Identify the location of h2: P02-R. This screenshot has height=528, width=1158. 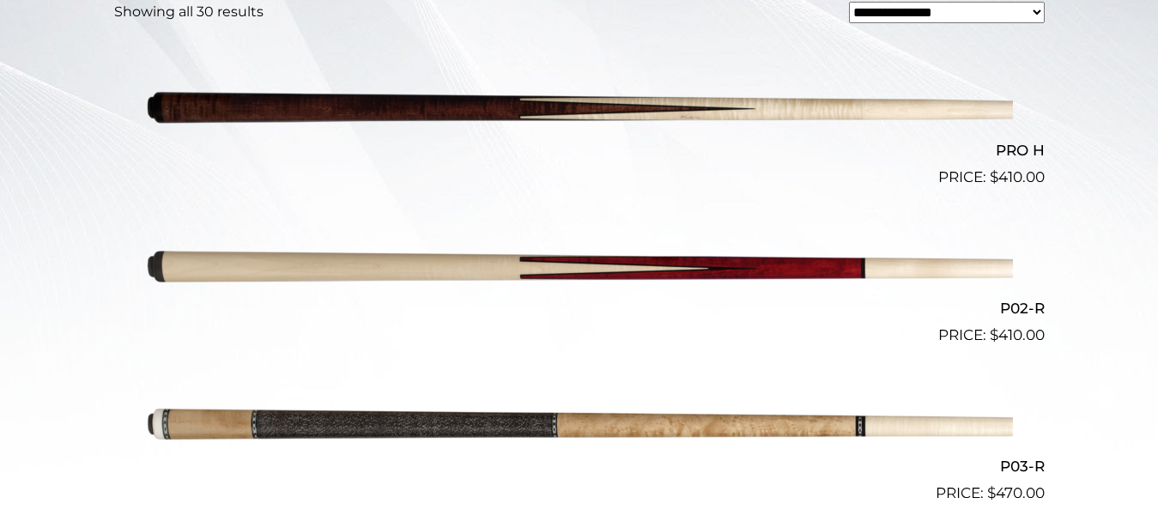
(579, 308).